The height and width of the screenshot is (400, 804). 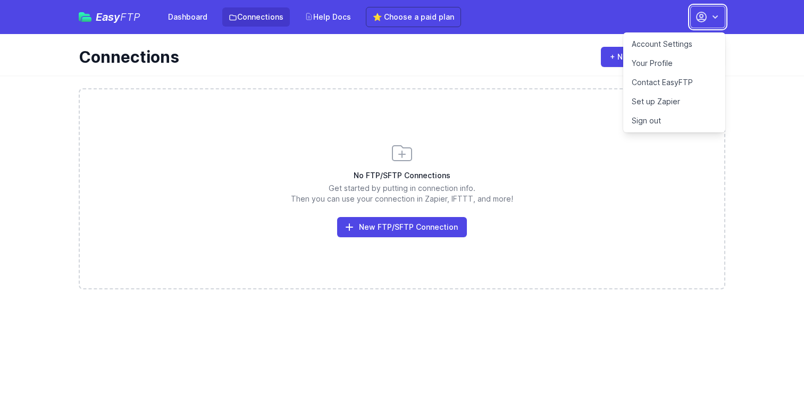 What do you see at coordinates (663, 57) in the screenshot?
I see `a: + New FTP/SFTP Connection` at bounding box center [663, 57].